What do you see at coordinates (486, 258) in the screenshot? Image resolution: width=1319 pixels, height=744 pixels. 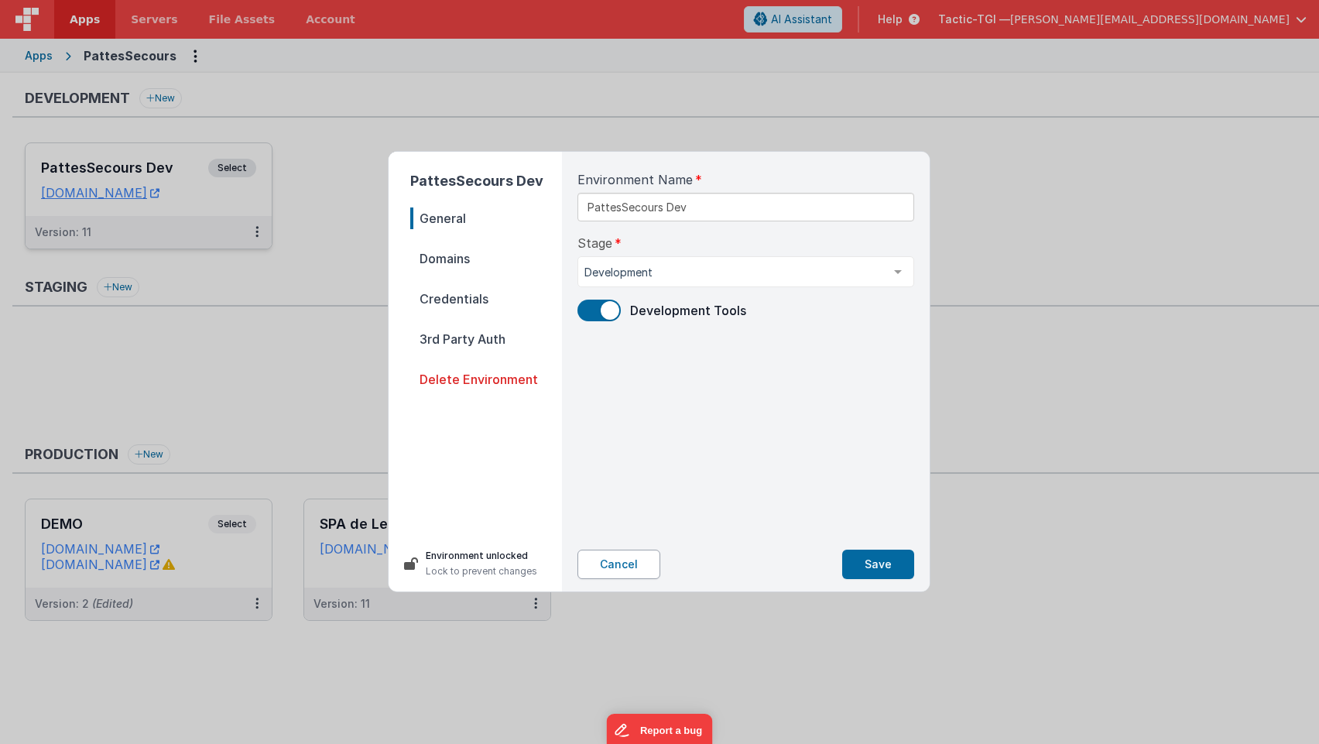 I see `span: Domains` at bounding box center [486, 258].